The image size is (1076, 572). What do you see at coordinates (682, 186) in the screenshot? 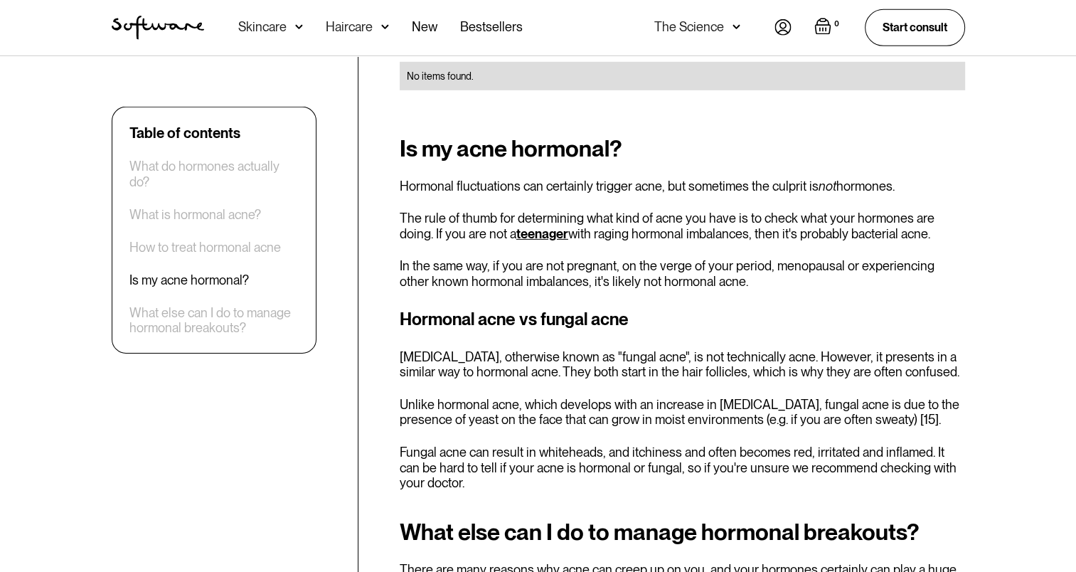
I see `p: Hormonal fluctuations can certainly trigger acne, but sometimes the culprit is hormones.` at bounding box center [682, 186].